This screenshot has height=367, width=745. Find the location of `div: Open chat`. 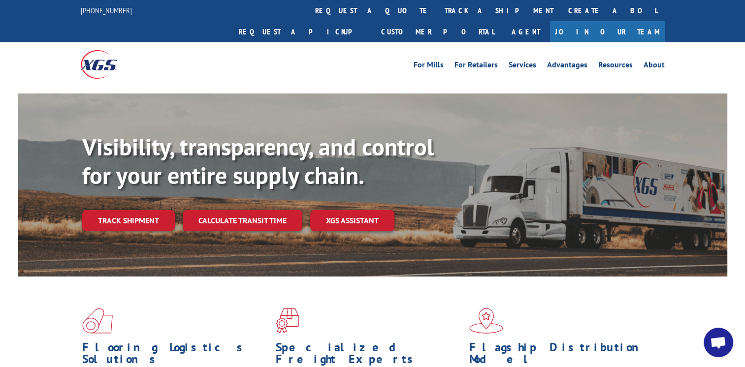

div: Open chat is located at coordinates (718, 343).